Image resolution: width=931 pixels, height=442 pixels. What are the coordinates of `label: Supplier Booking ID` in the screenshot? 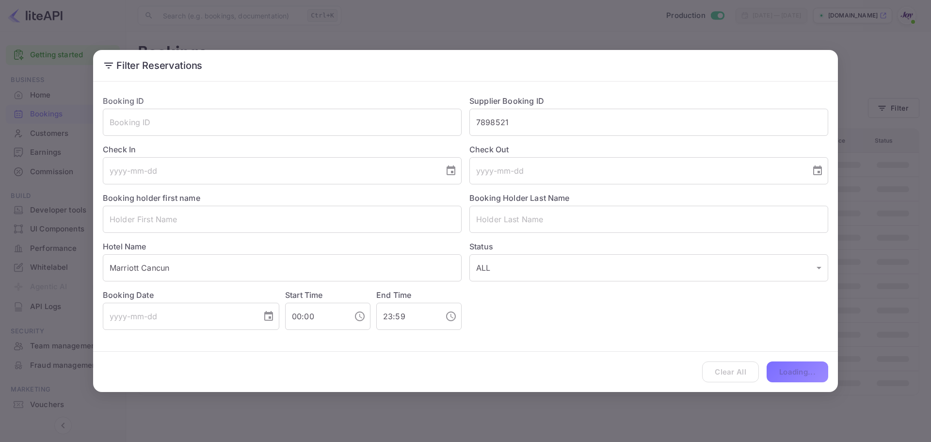 It's located at (506, 101).